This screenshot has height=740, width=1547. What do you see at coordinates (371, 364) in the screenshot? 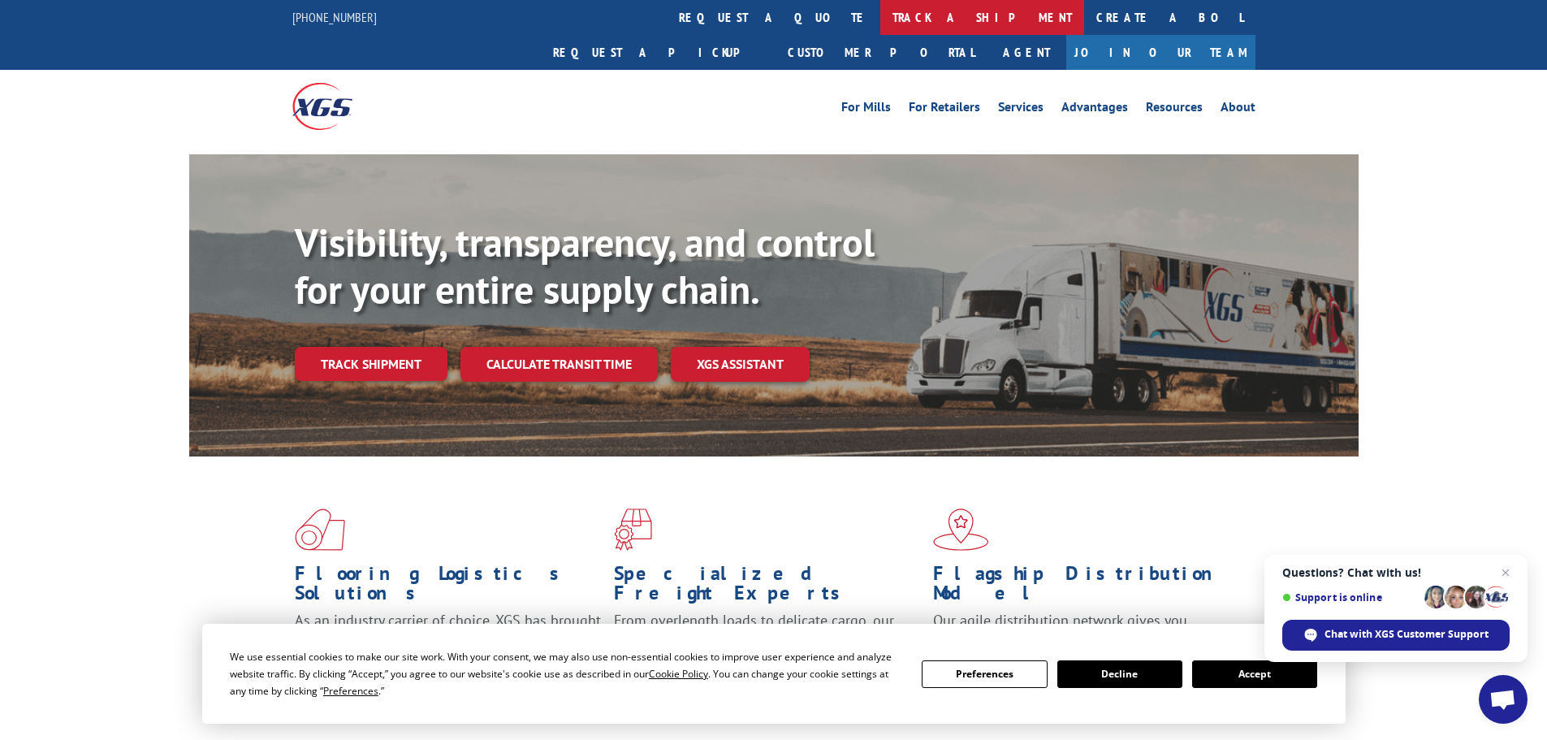
I see `a: Track shipment` at bounding box center [371, 364].